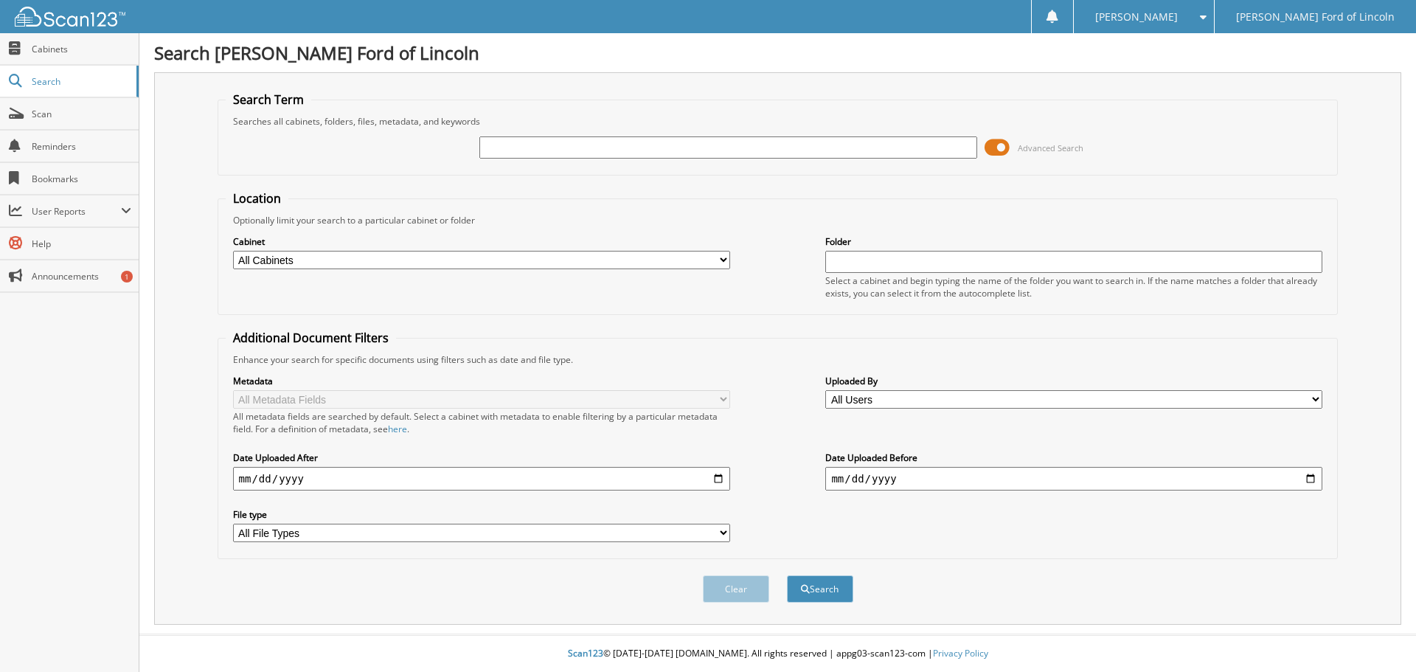 The height and width of the screenshot is (672, 1416). I want to click on a: here, so click(398, 429).